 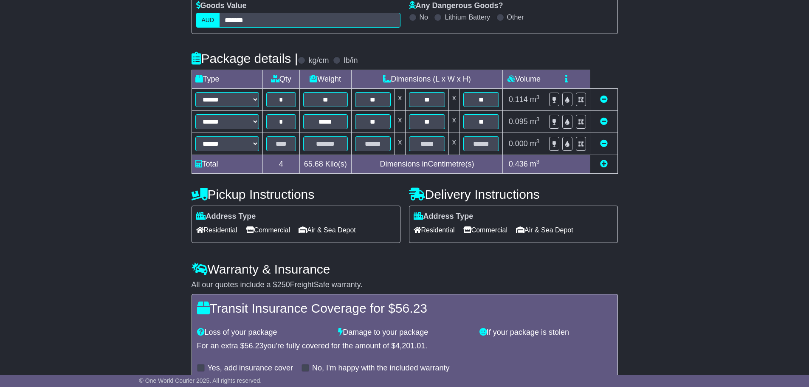 What do you see at coordinates (405, 346) in the screenshot?
I see `div: For an extra $ you're fully covered for the amount of $ .` at bounding box center [405, 346].